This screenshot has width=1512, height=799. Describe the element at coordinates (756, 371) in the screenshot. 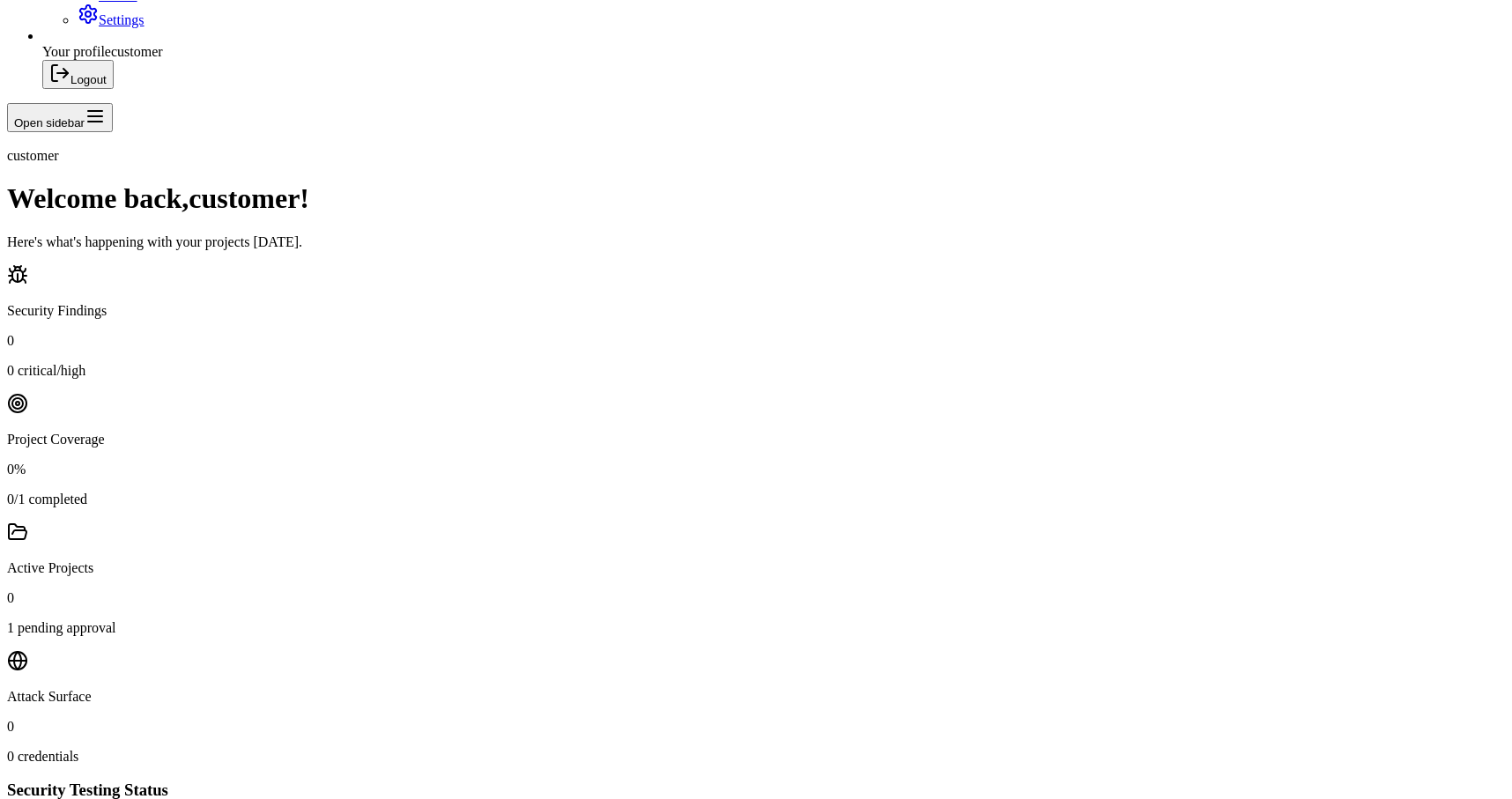

I see `p: 0 critical/high` at that location.